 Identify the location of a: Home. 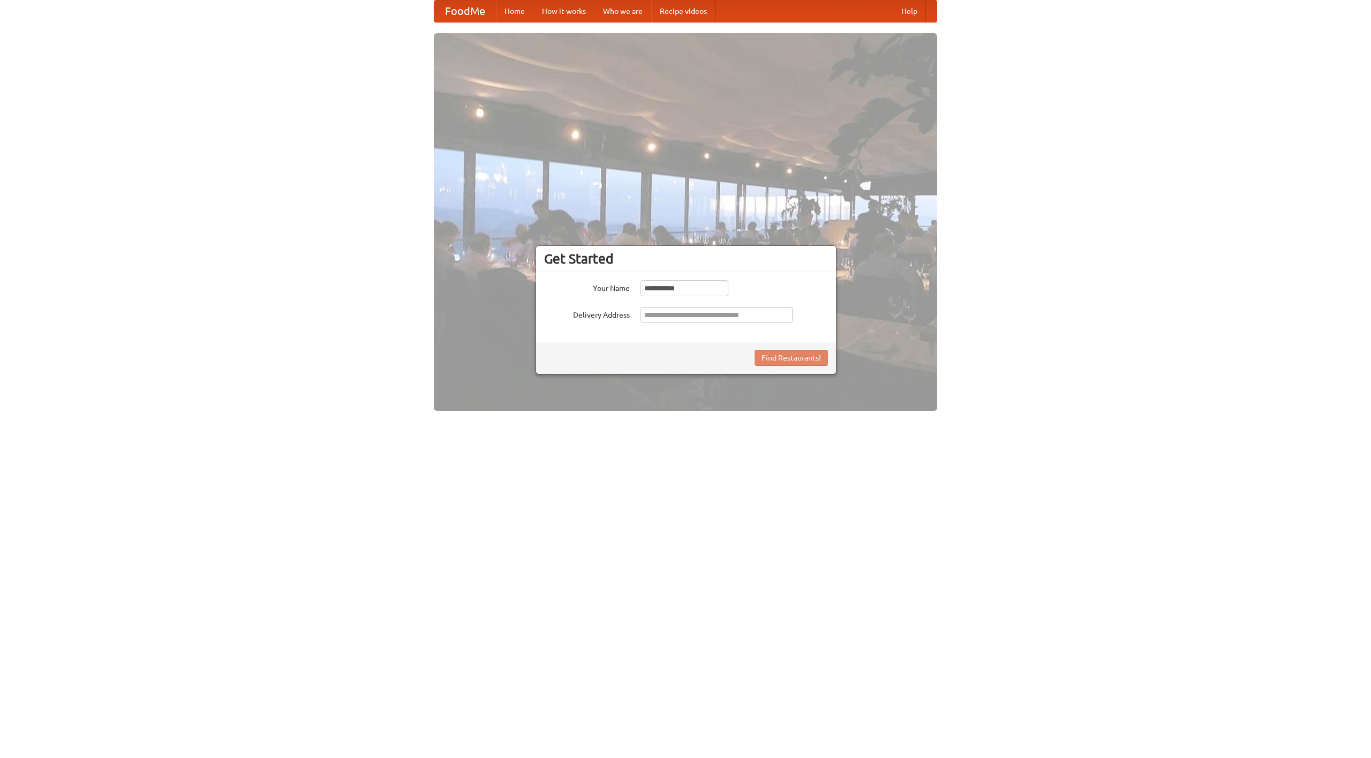
(515, 11).